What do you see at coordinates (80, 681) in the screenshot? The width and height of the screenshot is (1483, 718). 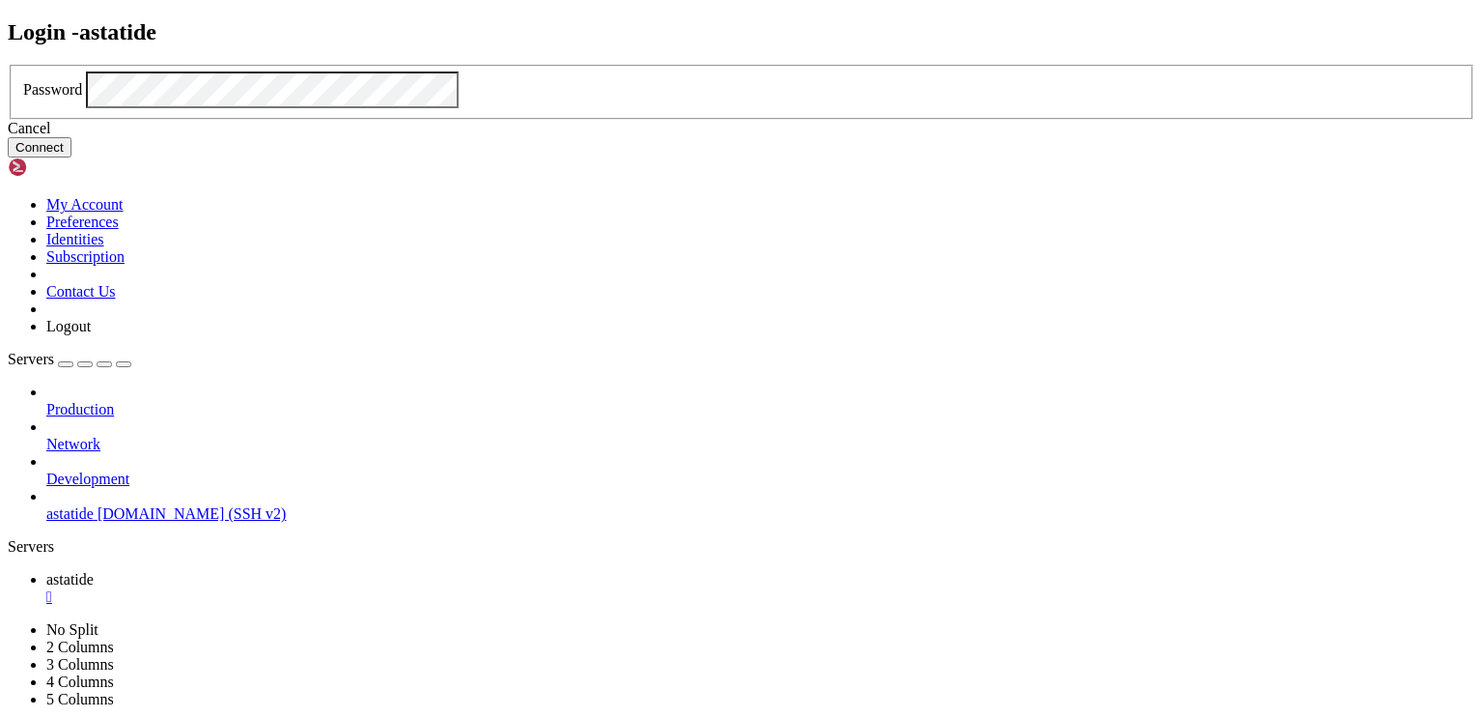 I see `a: 4 Columns` at bounding box center [80, 681].